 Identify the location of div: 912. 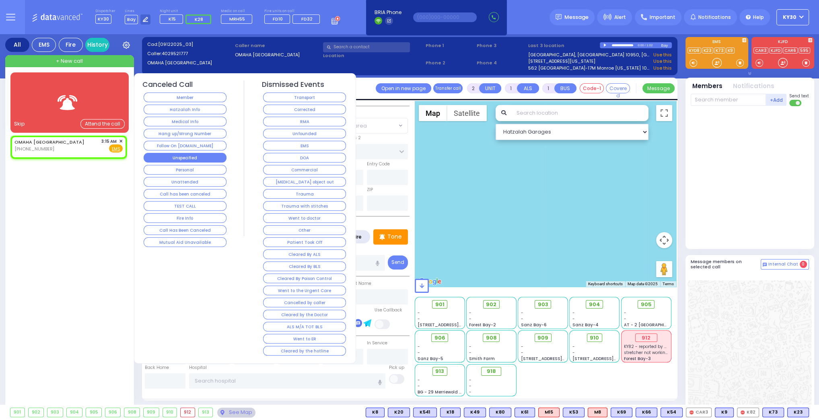
(646, 338).